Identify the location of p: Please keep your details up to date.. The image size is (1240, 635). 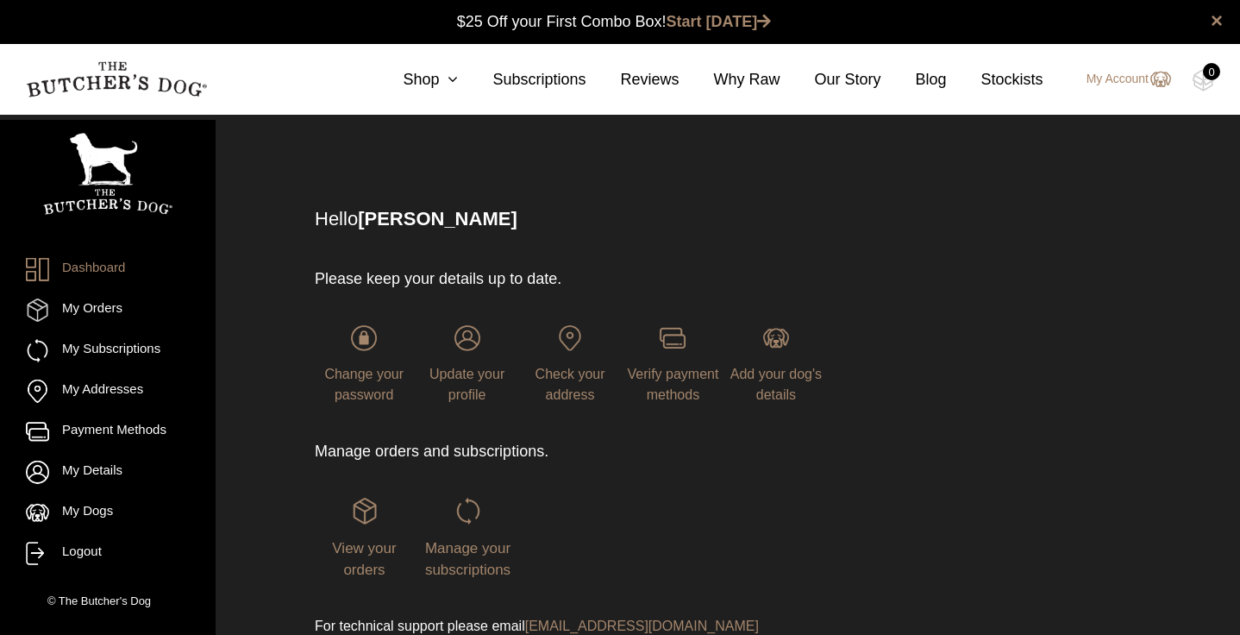
(570, 279).